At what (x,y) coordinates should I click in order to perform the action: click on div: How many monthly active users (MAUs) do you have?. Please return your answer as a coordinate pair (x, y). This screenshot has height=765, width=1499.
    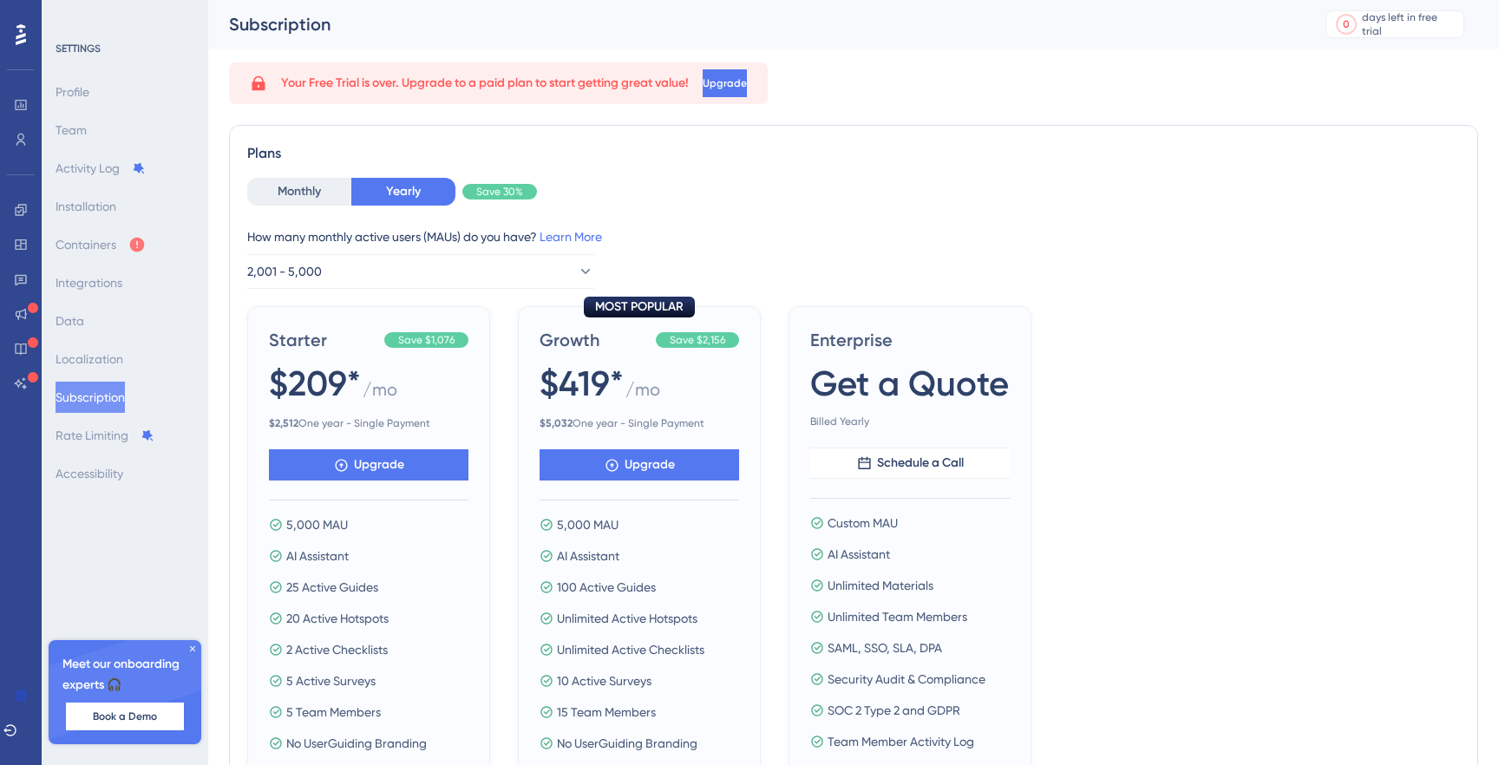
    Looking at the image, I should click on (854, 237).